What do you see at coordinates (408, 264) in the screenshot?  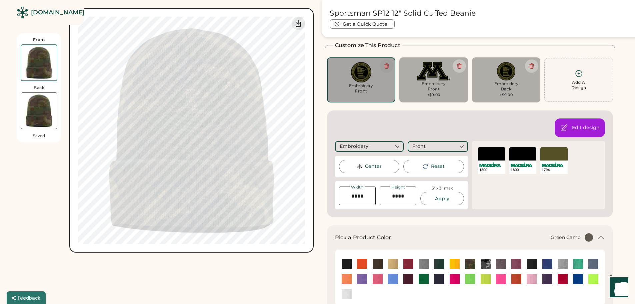 I see `img: Cardinal Swatch Image` at bounding box center [408, 264].